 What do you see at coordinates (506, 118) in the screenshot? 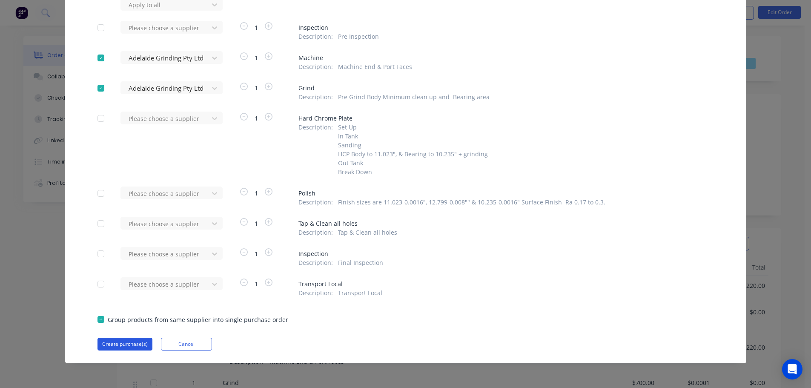
I see `span: Hard Chrome Plate` at bounding box center [506, 118].